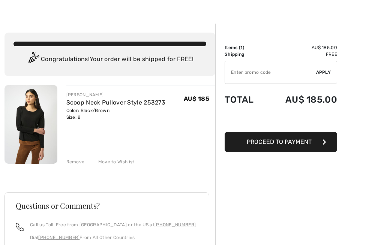 This screenshot has width=384, height=245. What do you see at coordinates (31, 125) in the screenshot?
I see `img: Scoop Neck Pullover Style 253273` at bounding box center [31, 125].